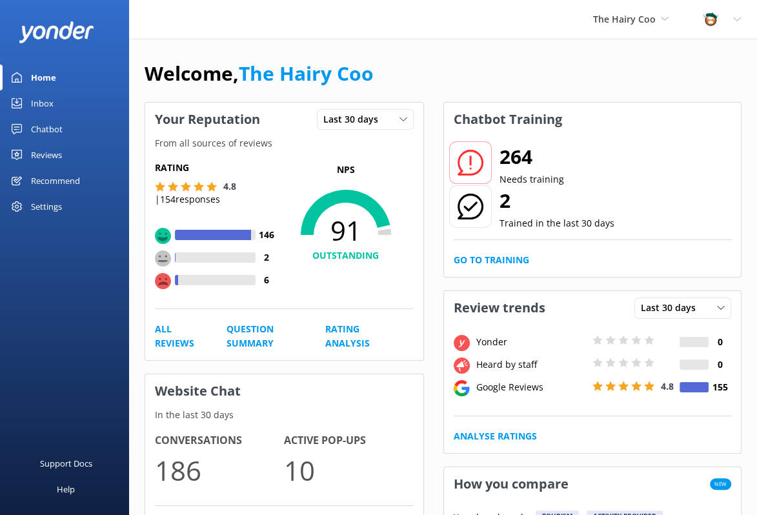 The width and height of the screenshot is (757, 515). What do you see at coordinates (532, 179) in the screenshot?
I see `p: Needs training` at bounding box center [532, 179].